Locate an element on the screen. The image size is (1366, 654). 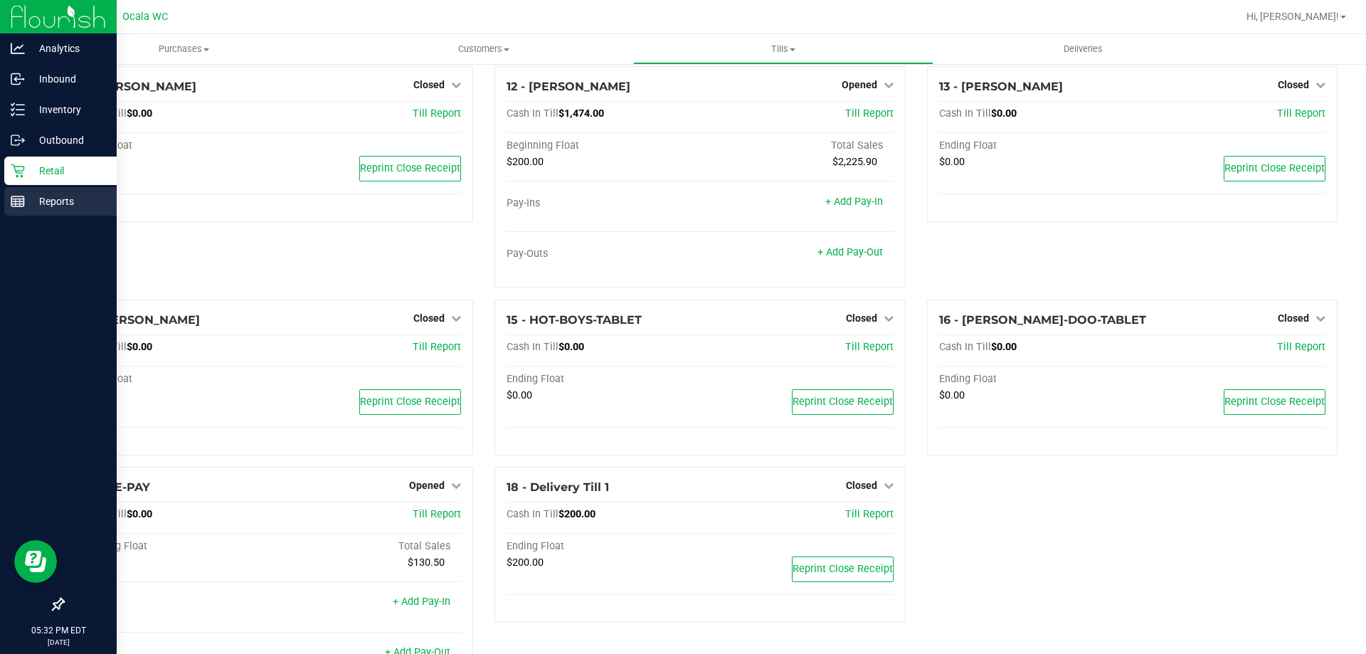
a: Purchases is located at coordinates (184, 49).